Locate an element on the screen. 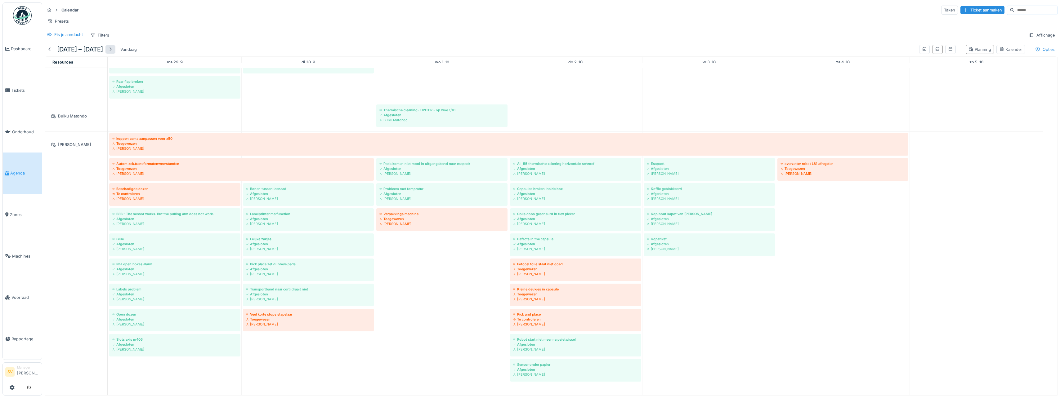 This screenshot has width=1060, height=398. a: Zones is located at coordinates (22, 215).